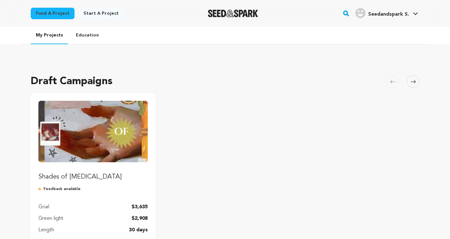 Image resolution: width=450 pixels, height=239 pixels. I want to click on a: Seedandspark S.'s Profile, so click(387, 12).